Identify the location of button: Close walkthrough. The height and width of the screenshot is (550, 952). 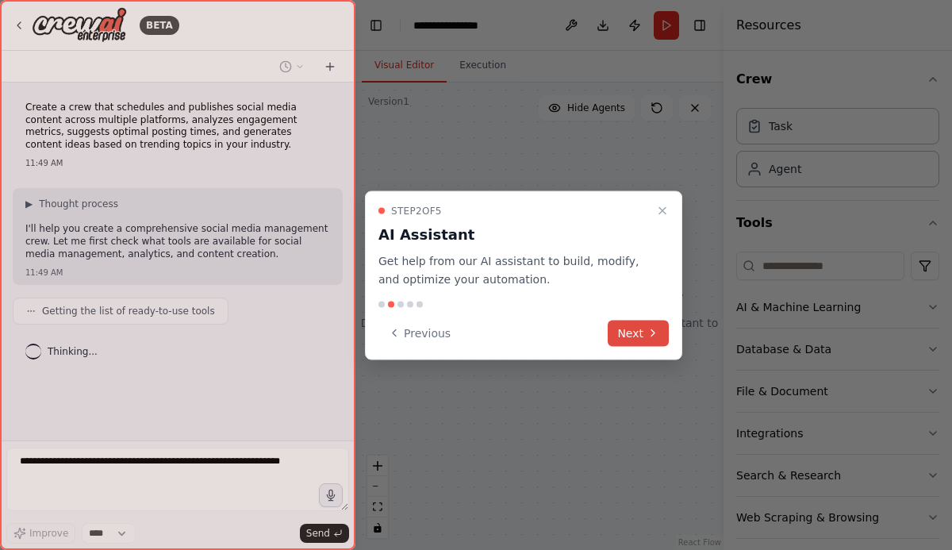
(663, 211).